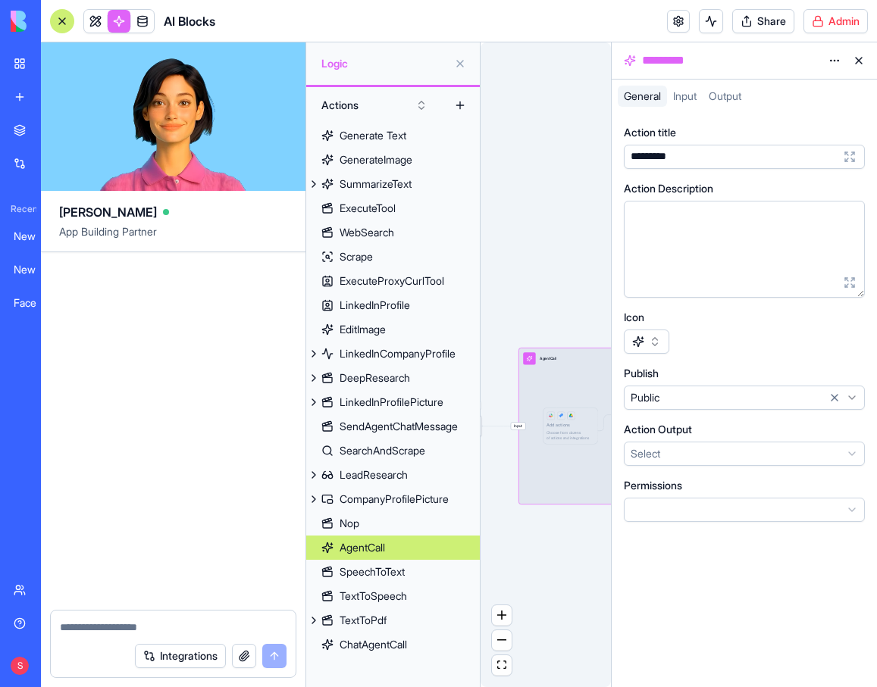 The width and height of the screenshot is (877, 687). I want to click on a: TextToSpeech, so click(393, 596).